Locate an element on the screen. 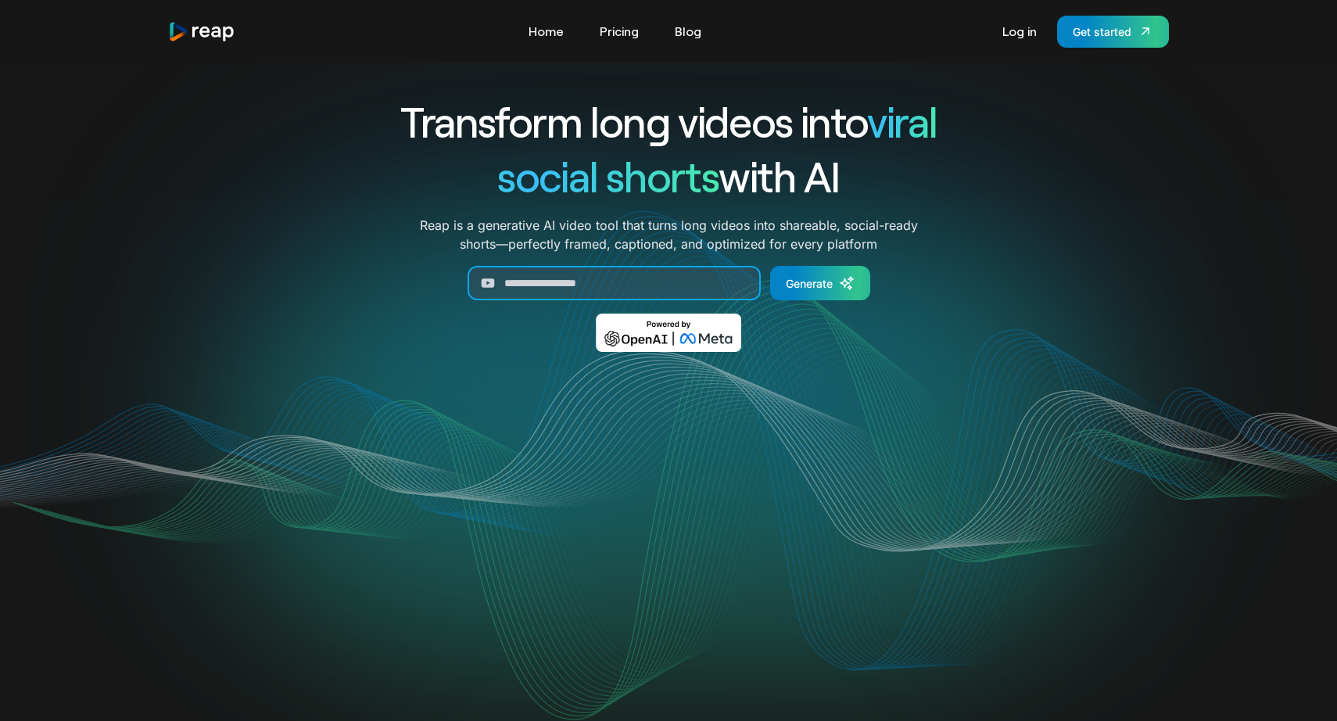  a: Log in is located at coordinates (1020, 31).